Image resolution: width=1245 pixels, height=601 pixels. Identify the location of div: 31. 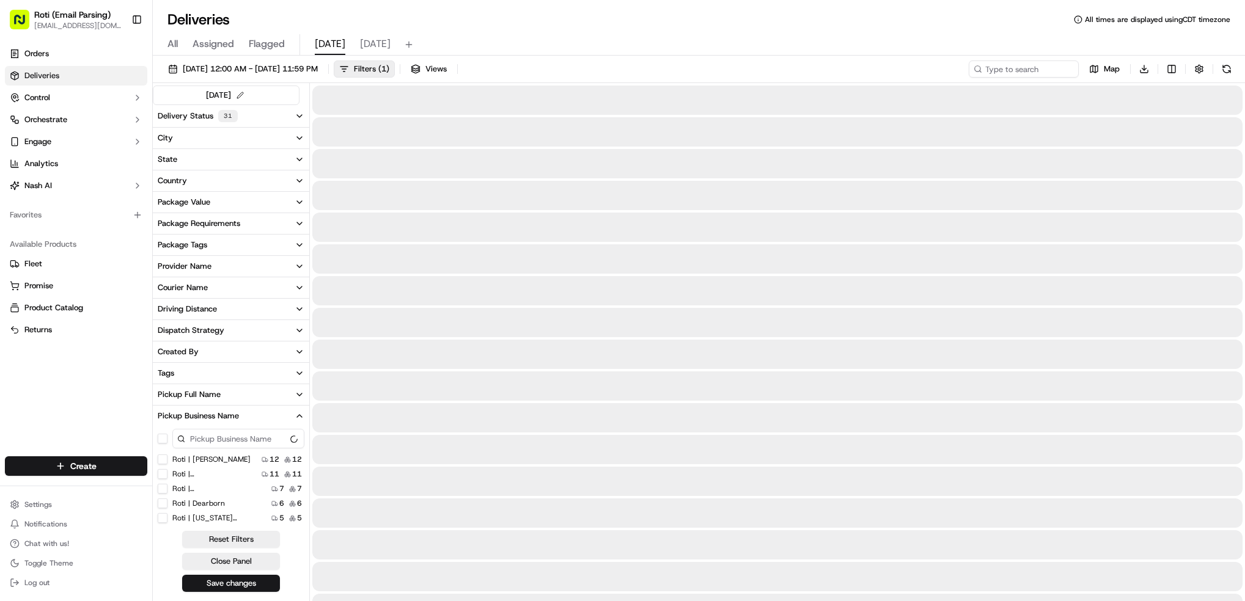
(228, 116).